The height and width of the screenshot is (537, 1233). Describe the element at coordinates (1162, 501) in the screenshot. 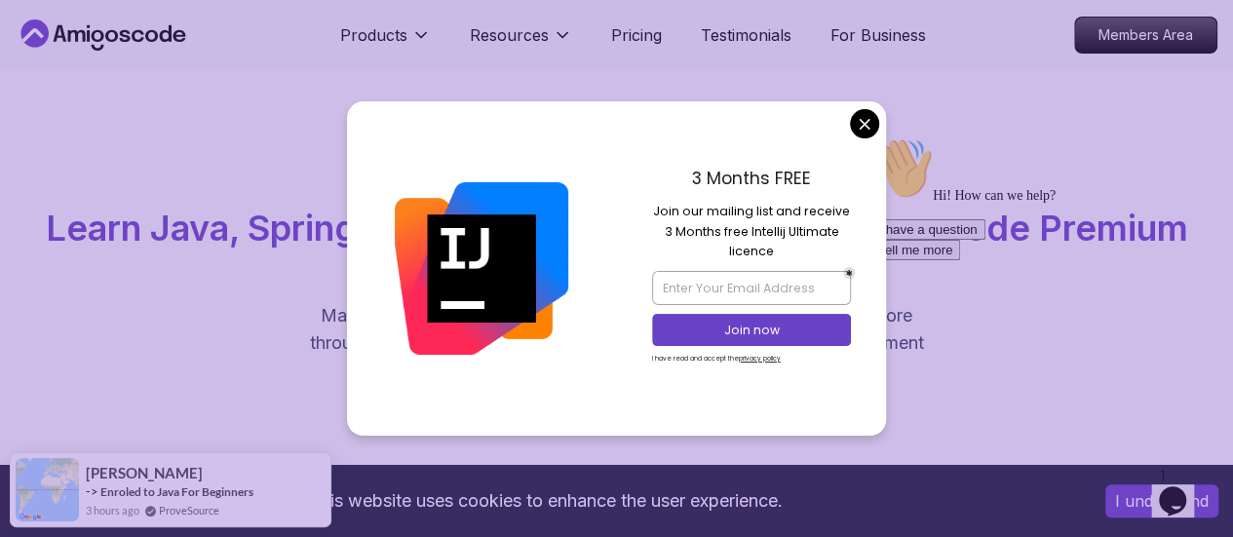

I see `button: Accept cookies` at that location.